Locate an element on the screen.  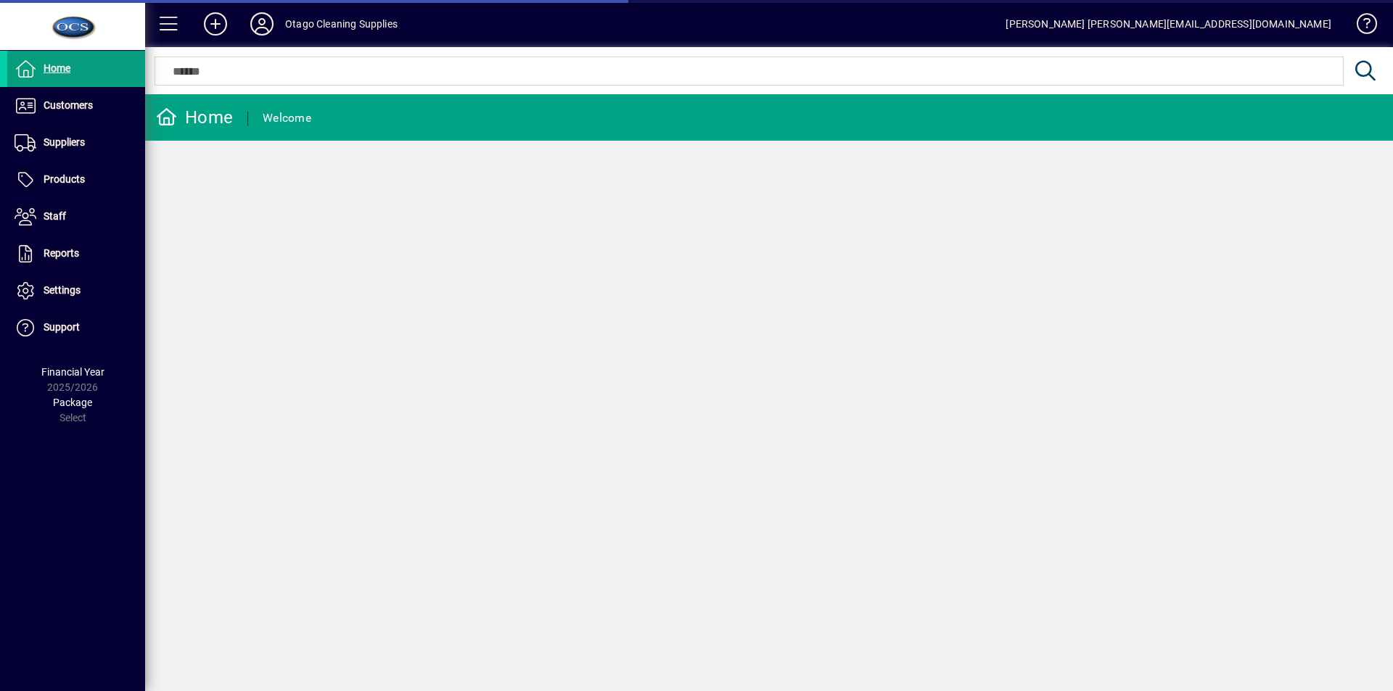
button: Add is located at coordinates (215, 24).